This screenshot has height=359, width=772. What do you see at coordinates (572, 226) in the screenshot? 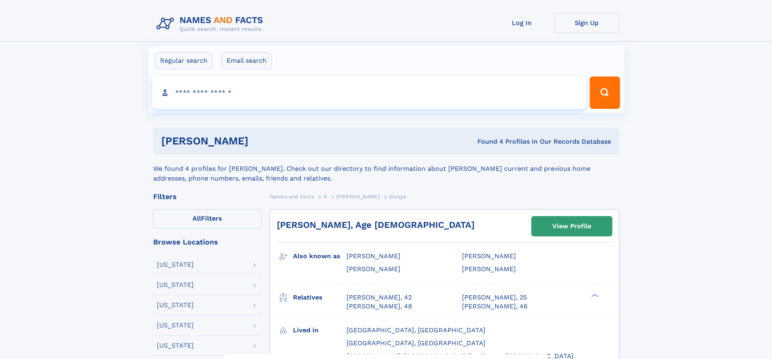
I see `a: View Profile` at bounding box center [572, 226].